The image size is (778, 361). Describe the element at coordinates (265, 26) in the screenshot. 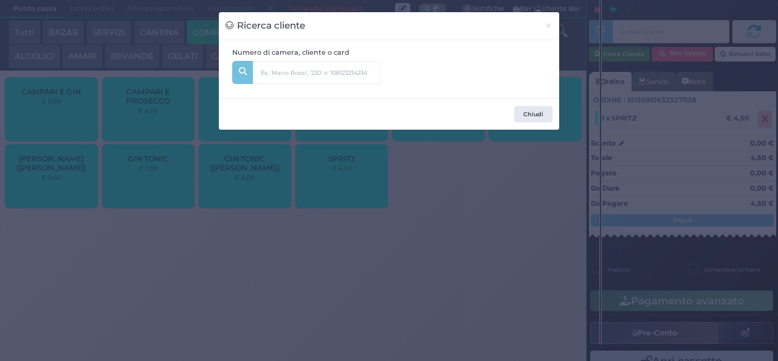

I see `h3: Ricerca cliente` at that location.